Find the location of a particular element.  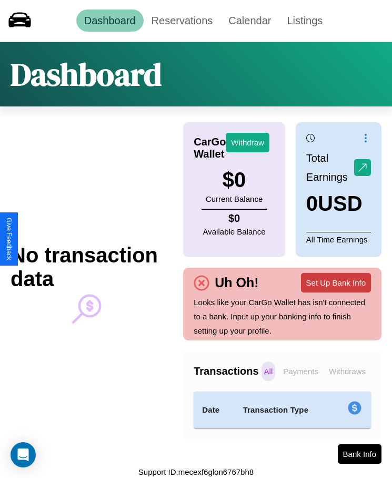

p: All is located at coordinates (269, 371).